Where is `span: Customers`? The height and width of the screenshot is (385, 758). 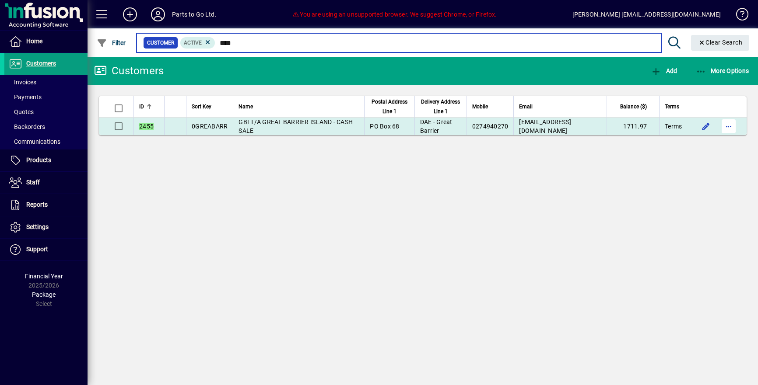
span: Customers is located at coordinates (41, 63).